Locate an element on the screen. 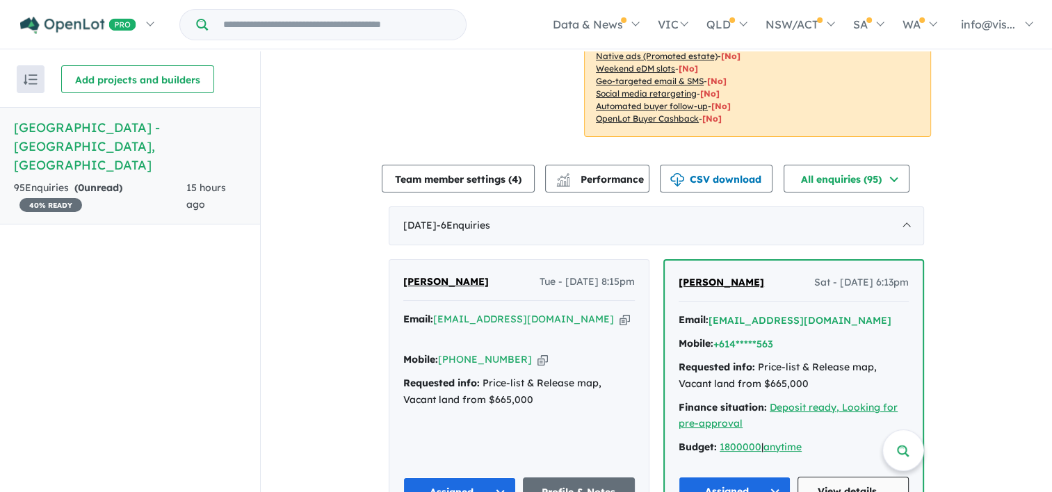 The image size is (1052, 492). u: Geo-targeted email & SMS is located at coordinates (649, 81).